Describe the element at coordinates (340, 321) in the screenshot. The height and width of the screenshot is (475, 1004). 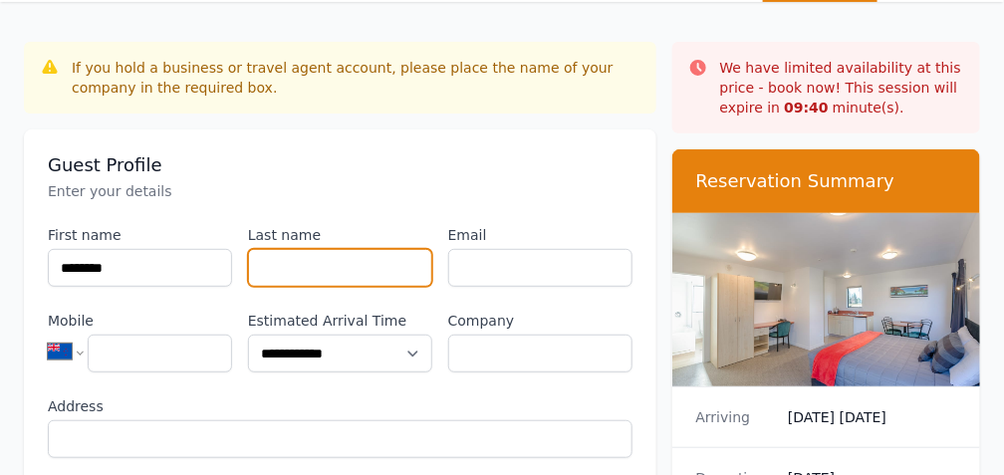
I see `label: Estimated Arrival Time` at that location.